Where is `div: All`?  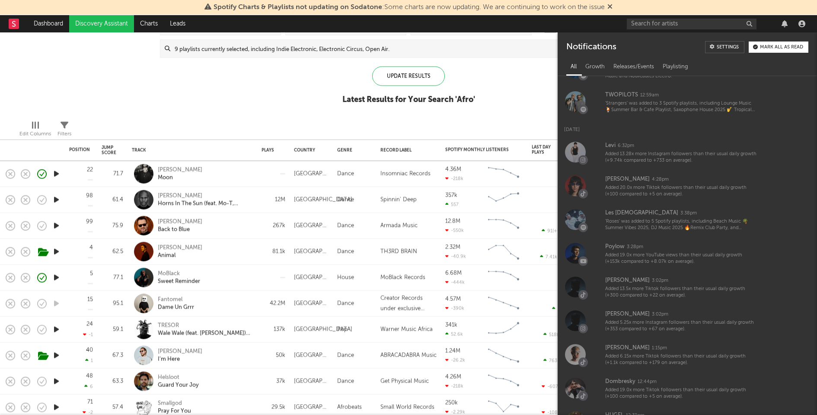
div: All is located at coordinates (574, 67).